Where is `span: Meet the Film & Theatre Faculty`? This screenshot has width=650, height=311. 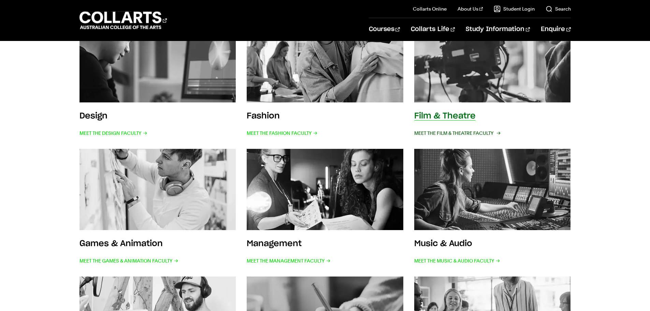 span: Meet the Film & Theatre Faculty is located at coordinates (457, 133).